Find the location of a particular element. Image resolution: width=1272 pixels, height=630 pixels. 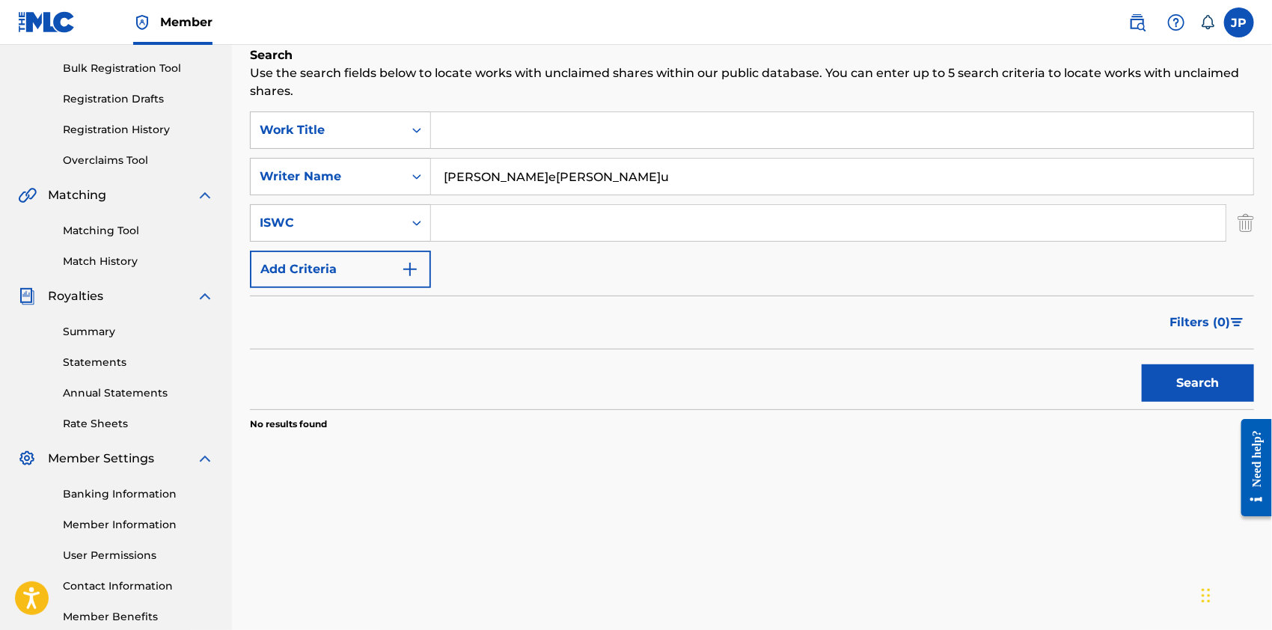

img: search is located at coordinates (1137, 22).